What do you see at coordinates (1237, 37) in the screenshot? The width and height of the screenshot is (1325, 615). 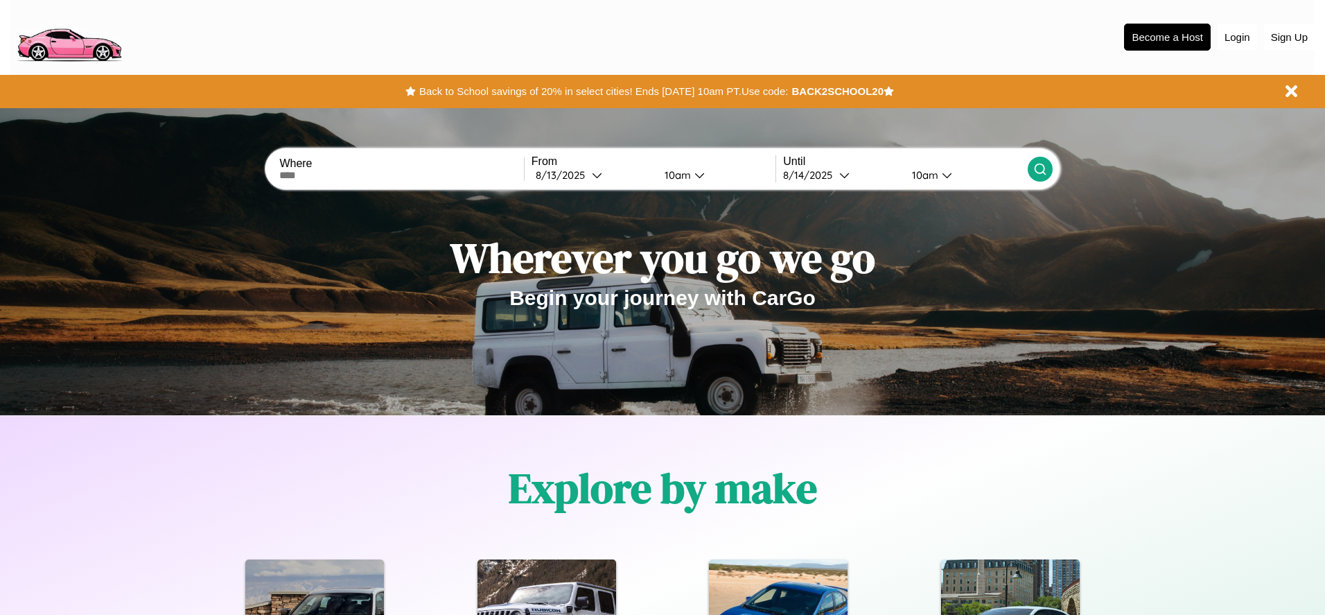 I see `button: Login` at bounding box center [1237, 37].